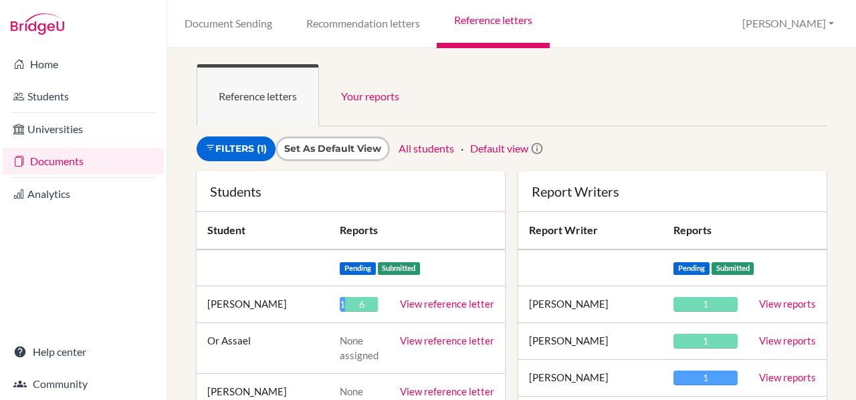 Image resolution: width=856 pixels, height=400 pixels. What do you see at coordinates (361, 304) in the screenshot?
I see `div: 6` at bounding box center [361, 304].